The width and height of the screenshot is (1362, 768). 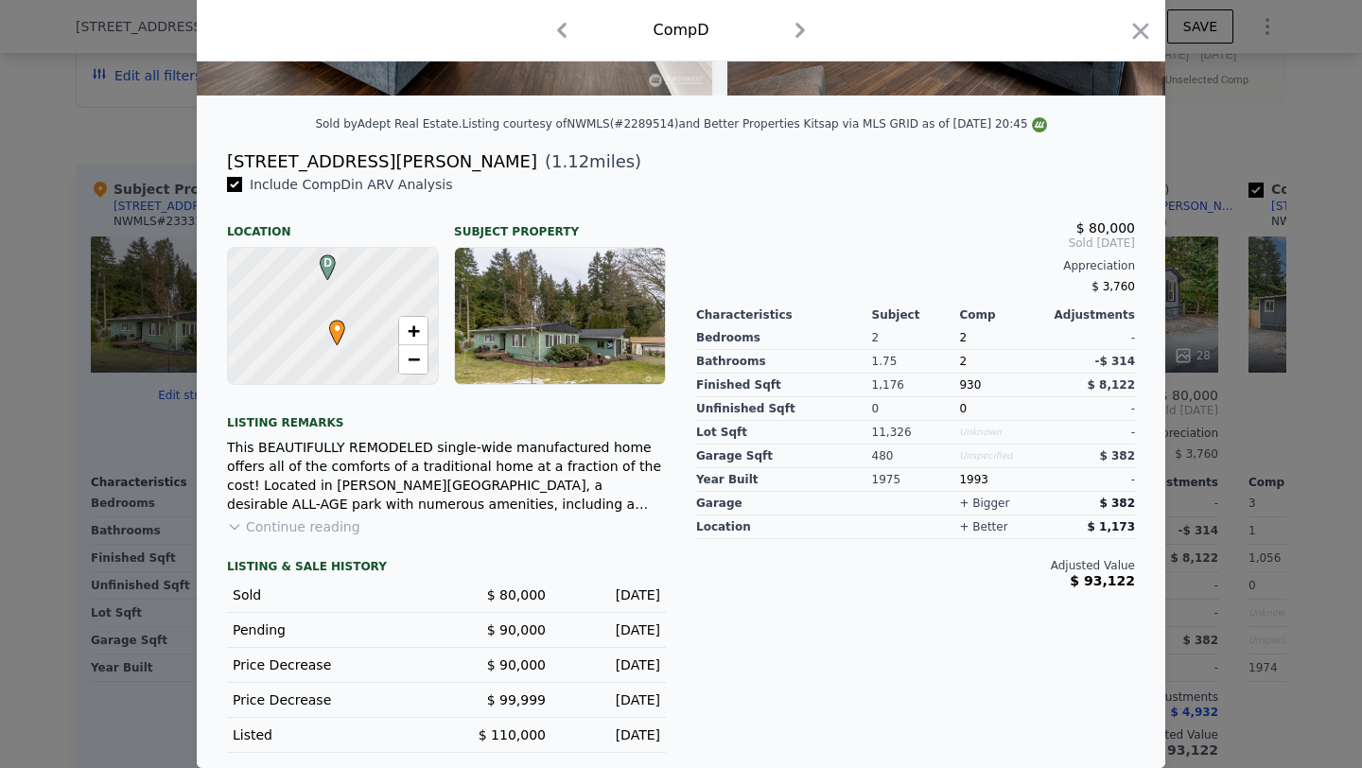 What do you see at coordinates (784, 527) in the screenshot?
I see `div: location` at bounding box center [784, 527].